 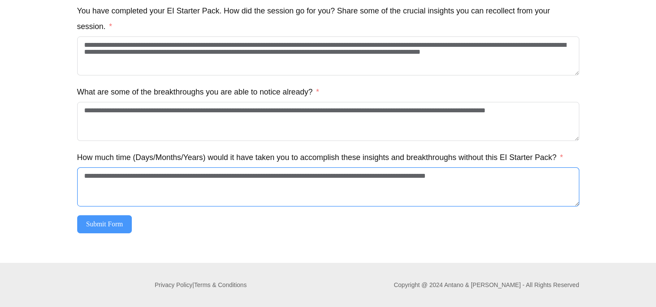 I want to click on textarea: What are some of the breakthroughs you are able to notice already?, so click(x=328, y=121).